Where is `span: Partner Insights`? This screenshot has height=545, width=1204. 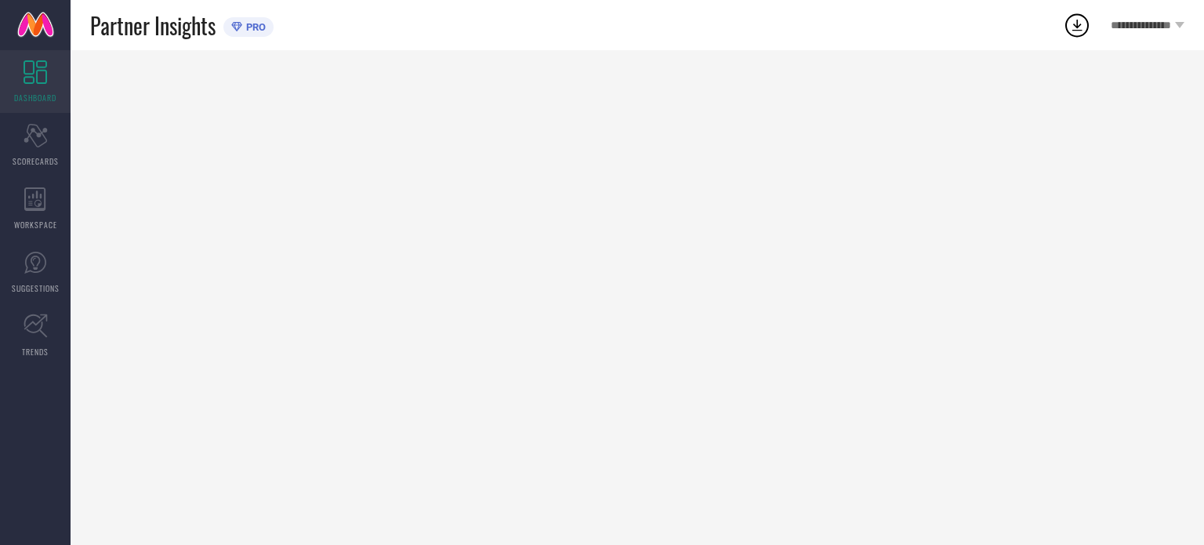
span: Partner Insights is located at coordinates (153, 25).